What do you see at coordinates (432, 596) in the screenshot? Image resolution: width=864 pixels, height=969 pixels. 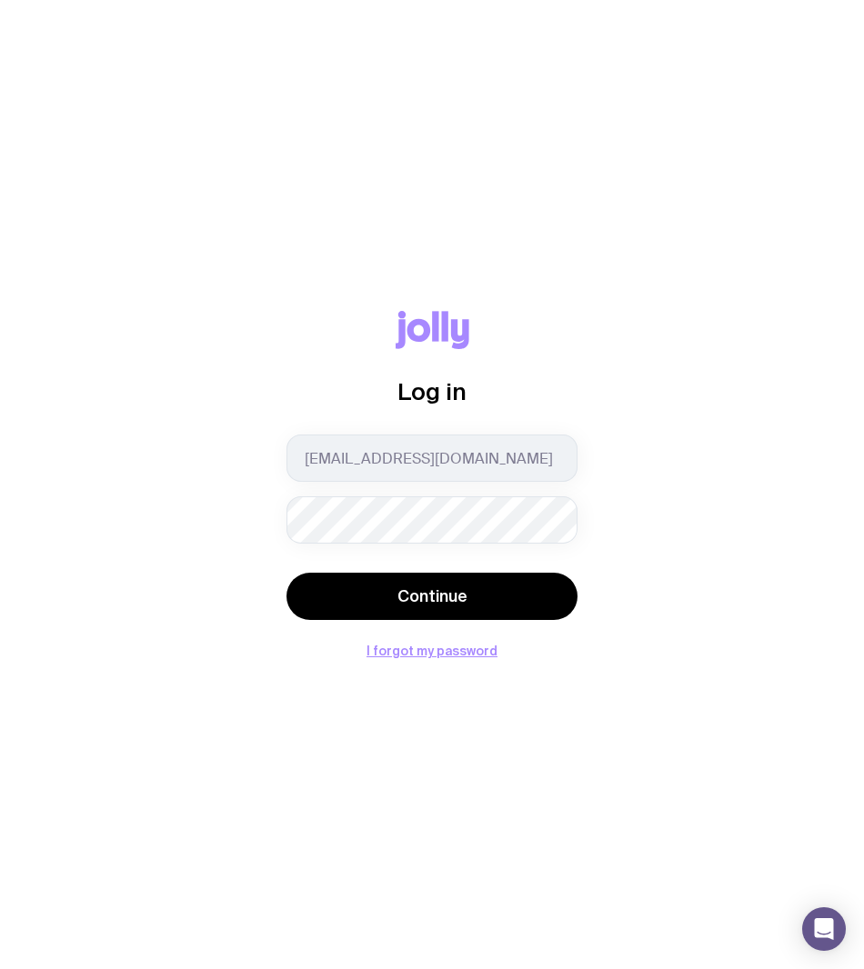 I see `span: Continue` at bounding box center [432, 596].